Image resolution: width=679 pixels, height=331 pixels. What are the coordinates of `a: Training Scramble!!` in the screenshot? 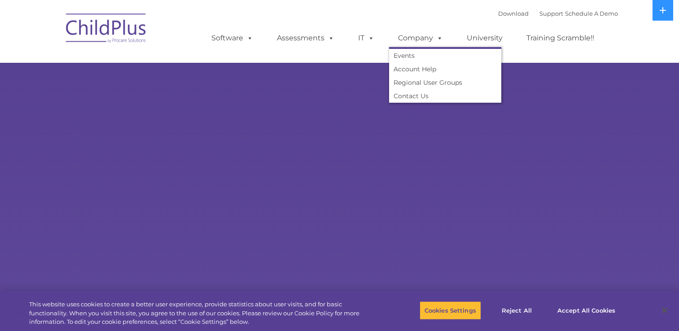 It's located at (560, 38).